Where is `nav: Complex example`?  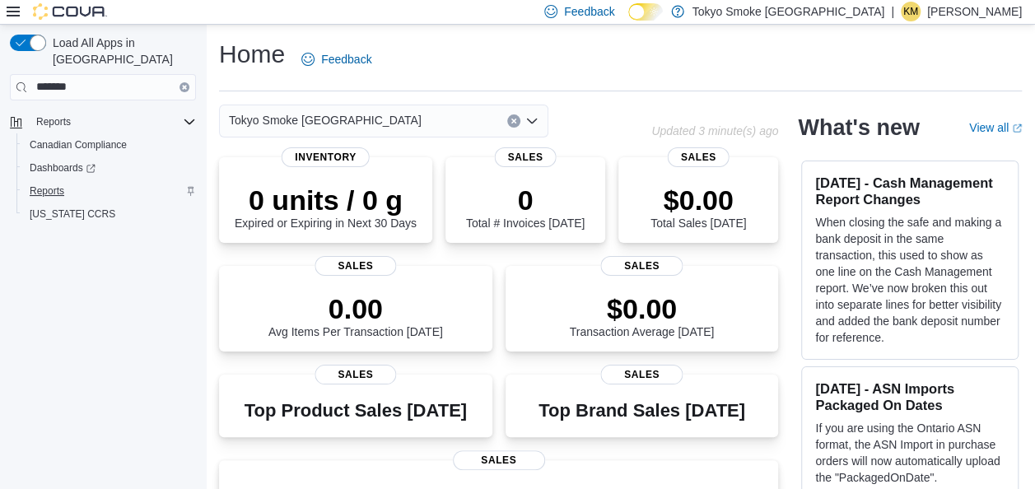
nav: Complex example is located at coordinates (103, 186).